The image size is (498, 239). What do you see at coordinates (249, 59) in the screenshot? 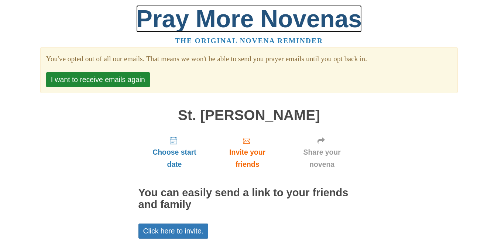
I see `section: You've opted out of all our emails. That means we won't be able to send you prayer emails until y...` at bounding box center [249, 59].